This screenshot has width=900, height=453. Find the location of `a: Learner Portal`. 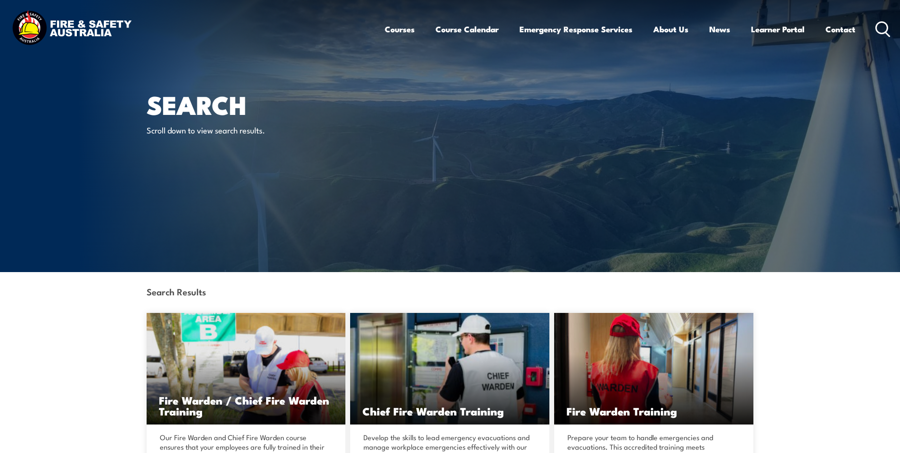

a: Learner Portal is located at coordinates (778, 29).